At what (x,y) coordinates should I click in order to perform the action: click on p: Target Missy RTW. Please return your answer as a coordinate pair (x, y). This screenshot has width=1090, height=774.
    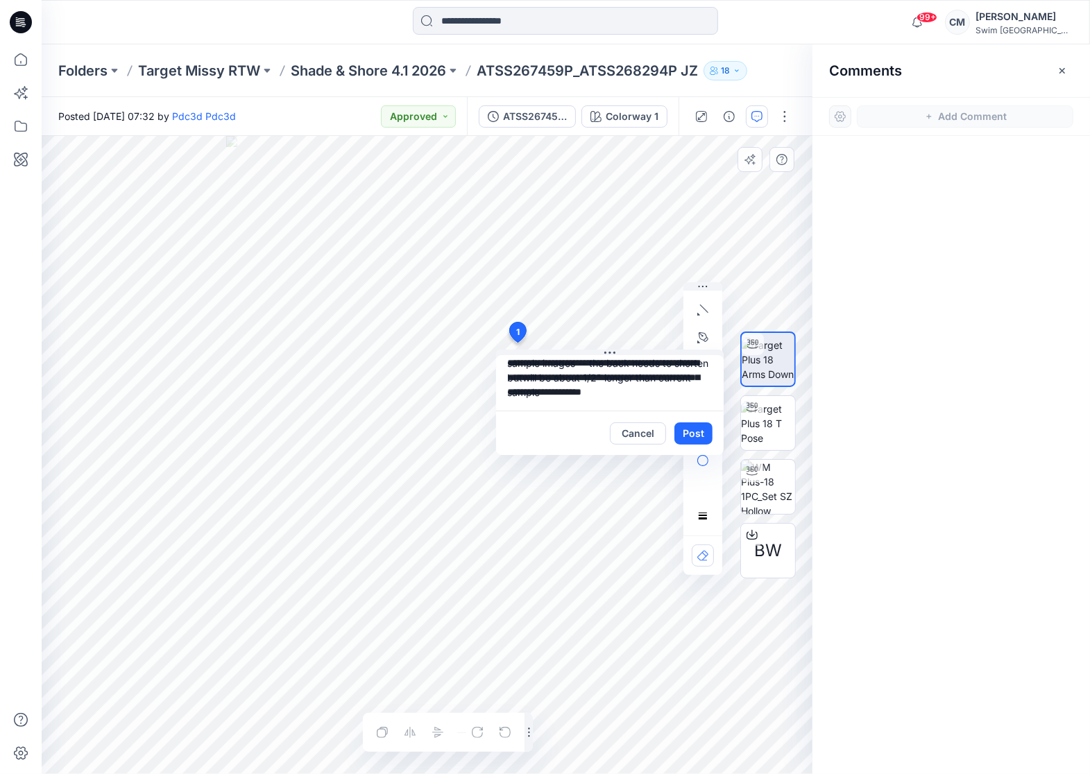
    Looking at the image, I should click on (199, 71).